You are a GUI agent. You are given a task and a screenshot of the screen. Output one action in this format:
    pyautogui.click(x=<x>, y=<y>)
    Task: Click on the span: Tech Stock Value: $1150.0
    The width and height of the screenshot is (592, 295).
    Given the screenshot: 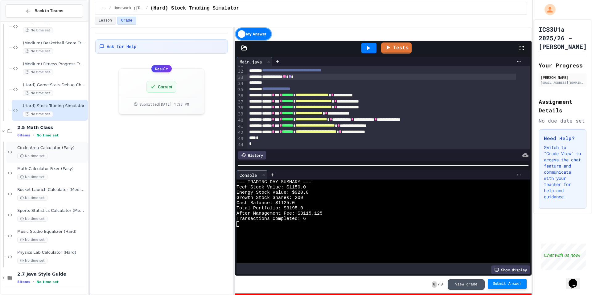 What is the action you would take?
    pyautogui.click(x=271, y=187)
    